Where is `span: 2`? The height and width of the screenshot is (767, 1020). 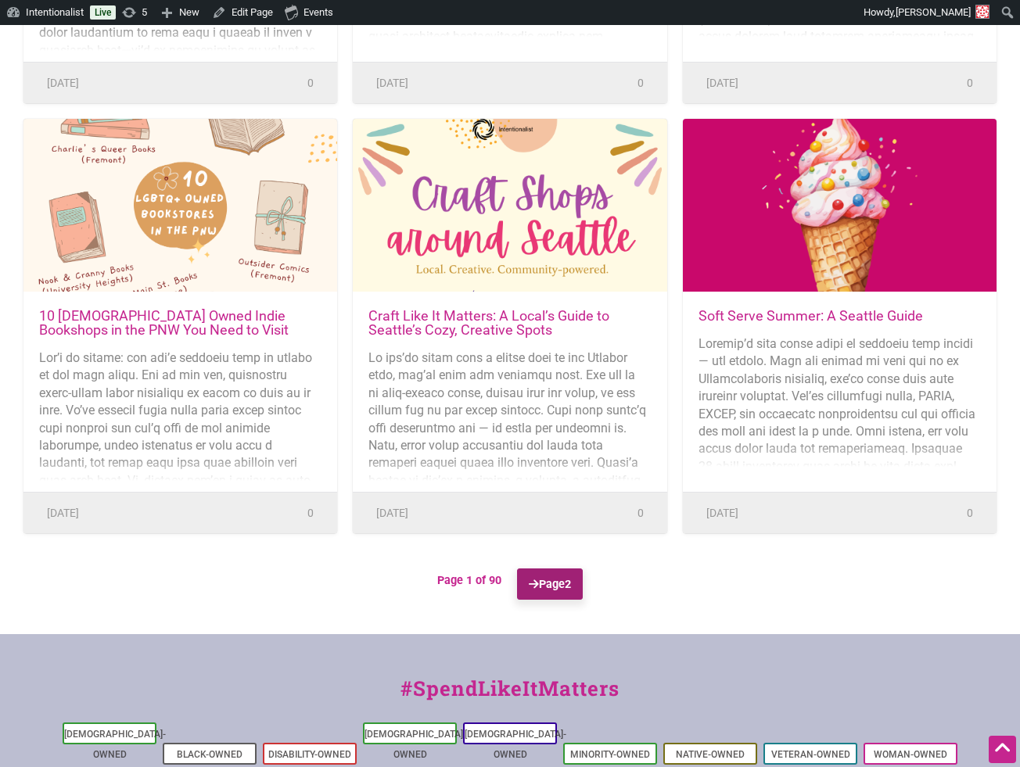
span: 2 is located at coordinates (568, 584).